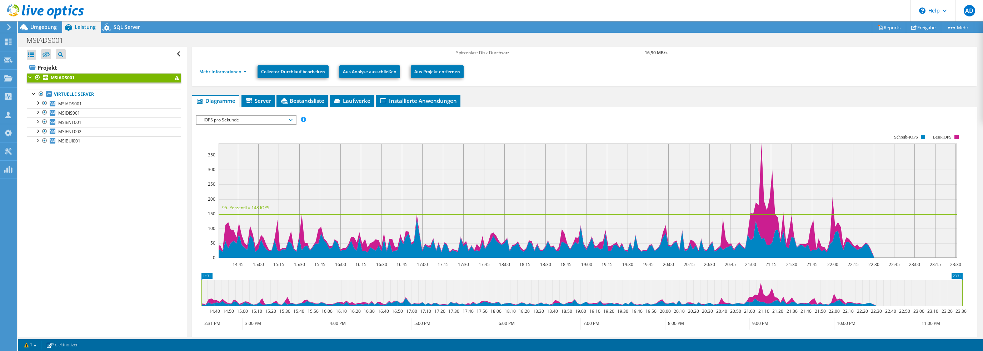  Describe the element at coordinates (889, 27) in the screenshot. I see `a: Reports` at that location.